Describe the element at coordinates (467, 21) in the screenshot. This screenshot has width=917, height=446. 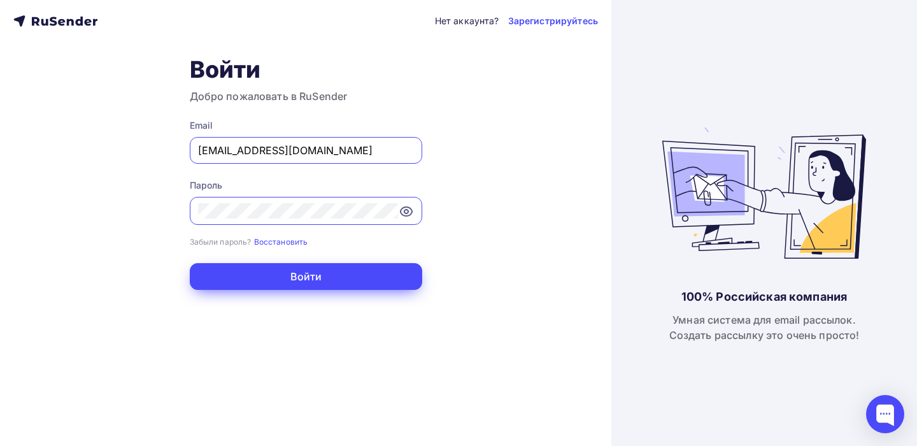
I see `div: Нет аккаунта?` at that location.